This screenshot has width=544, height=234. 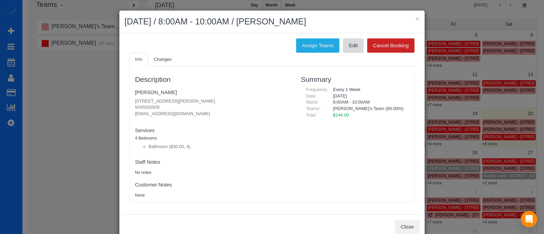 What do you see at coordinates (213, 195) in the screenshot?
I see `pre: None` at bounding box center [213, 195].